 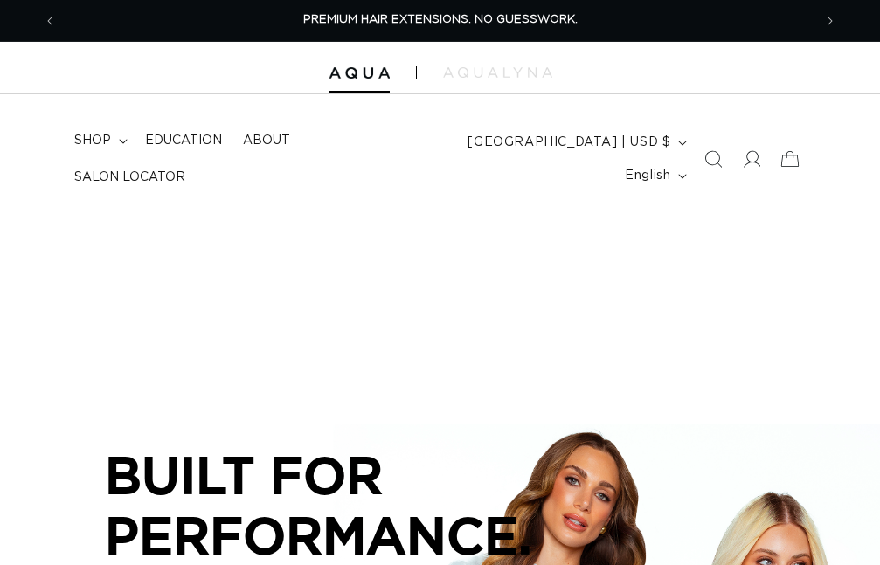 What do you see at coordinates (99, 141) in the screenshot?
I see `summary: shop` at bounding box center [99, 141].